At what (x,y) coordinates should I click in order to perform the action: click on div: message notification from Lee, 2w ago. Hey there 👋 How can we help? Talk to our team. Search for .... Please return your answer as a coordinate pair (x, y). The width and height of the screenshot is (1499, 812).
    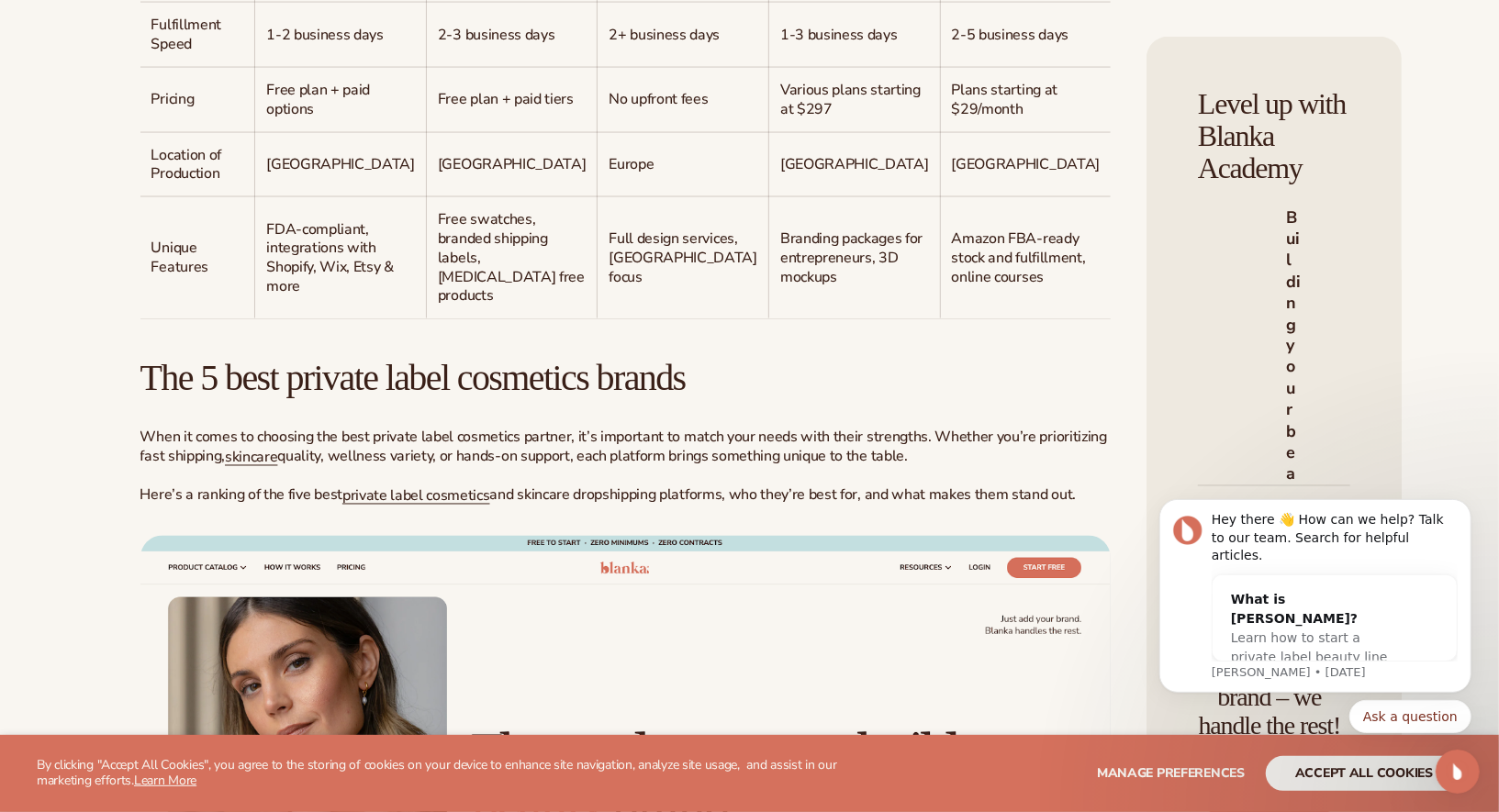
    Looking at the image, I should click on (184, 137).